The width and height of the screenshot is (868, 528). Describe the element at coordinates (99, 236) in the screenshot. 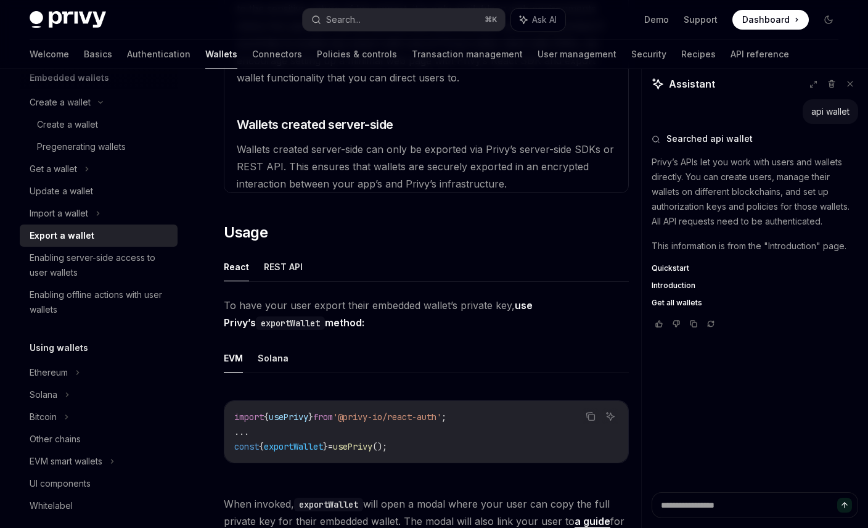

I see `a: Export a wallet` at that location.